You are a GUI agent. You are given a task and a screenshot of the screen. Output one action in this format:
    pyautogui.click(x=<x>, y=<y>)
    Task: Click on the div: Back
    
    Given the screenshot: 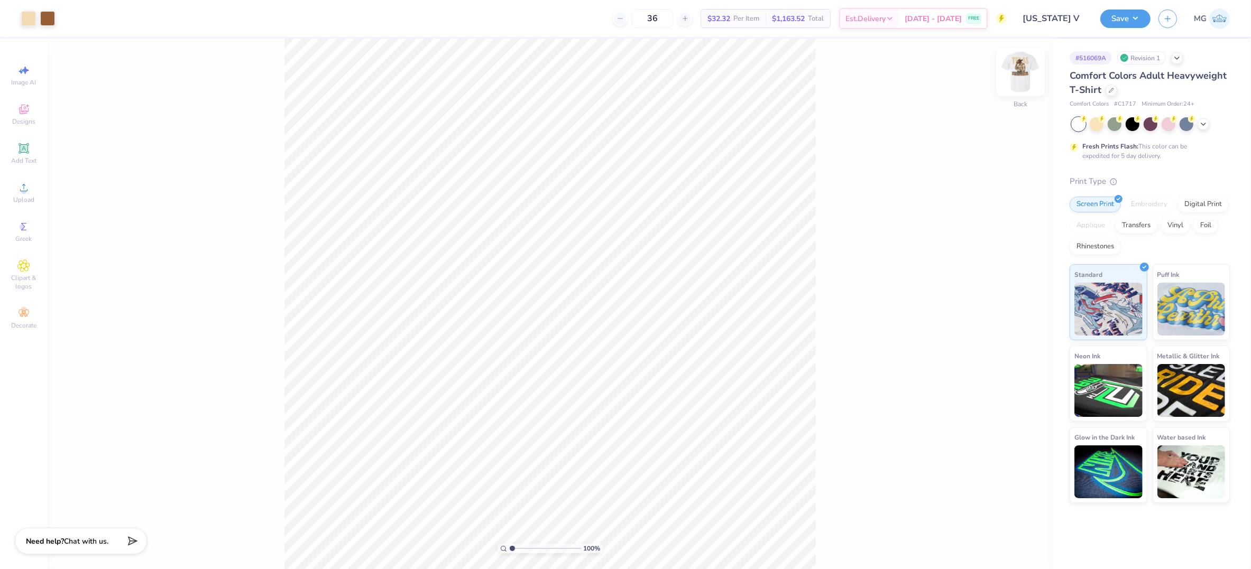 What is the action you would take?
    pyautogui.click(x=1020, y=105)
    